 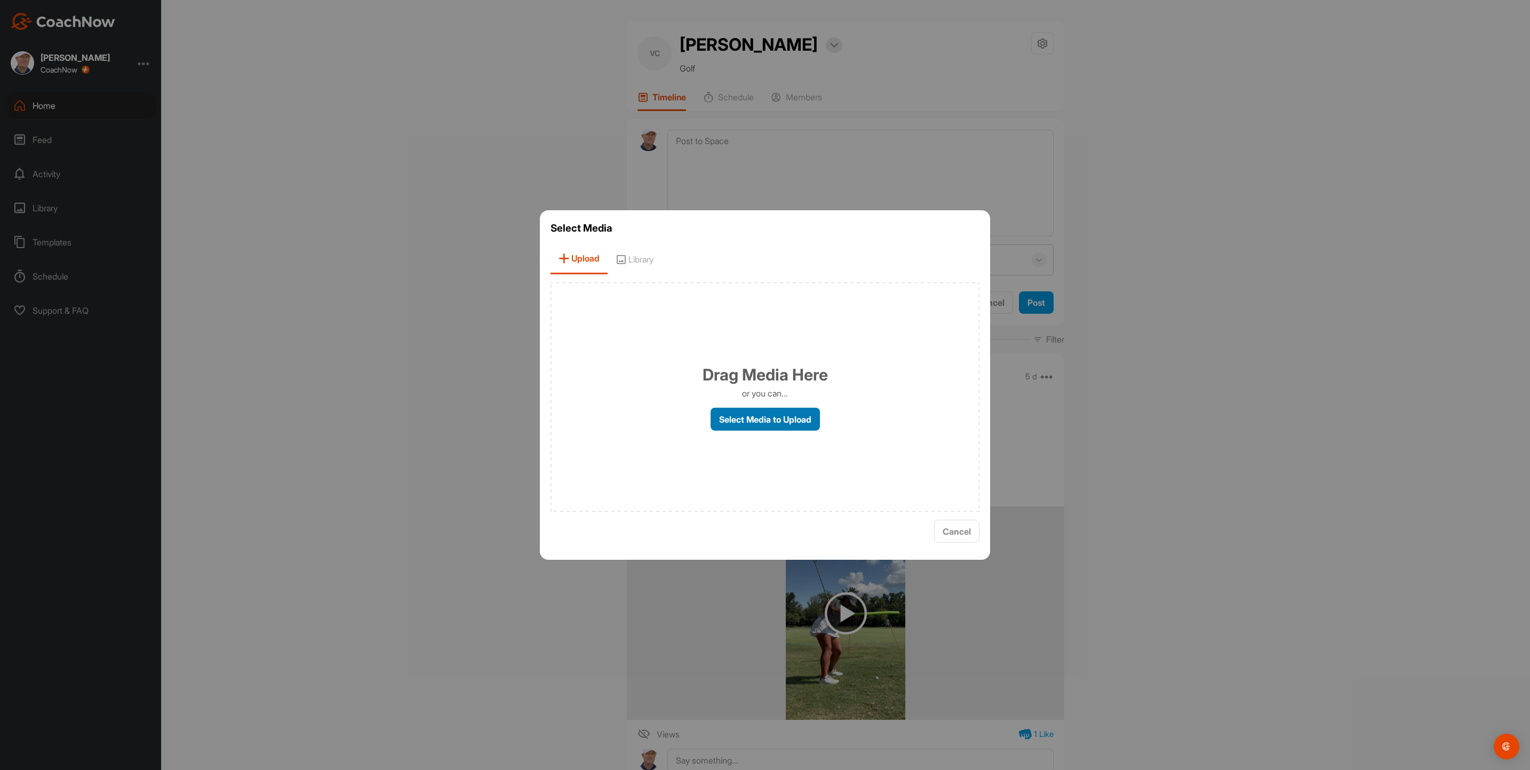 I want to click on span: Cancel, so click(x=957, y=531).